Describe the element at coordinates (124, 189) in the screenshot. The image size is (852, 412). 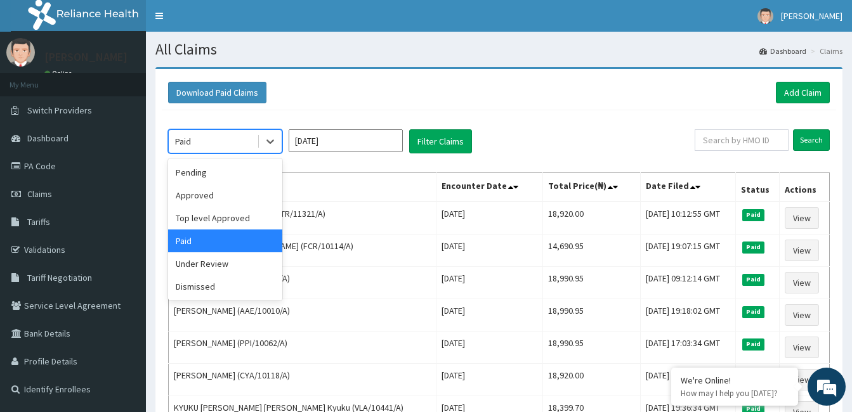
I see `span: We're online!` at that location.